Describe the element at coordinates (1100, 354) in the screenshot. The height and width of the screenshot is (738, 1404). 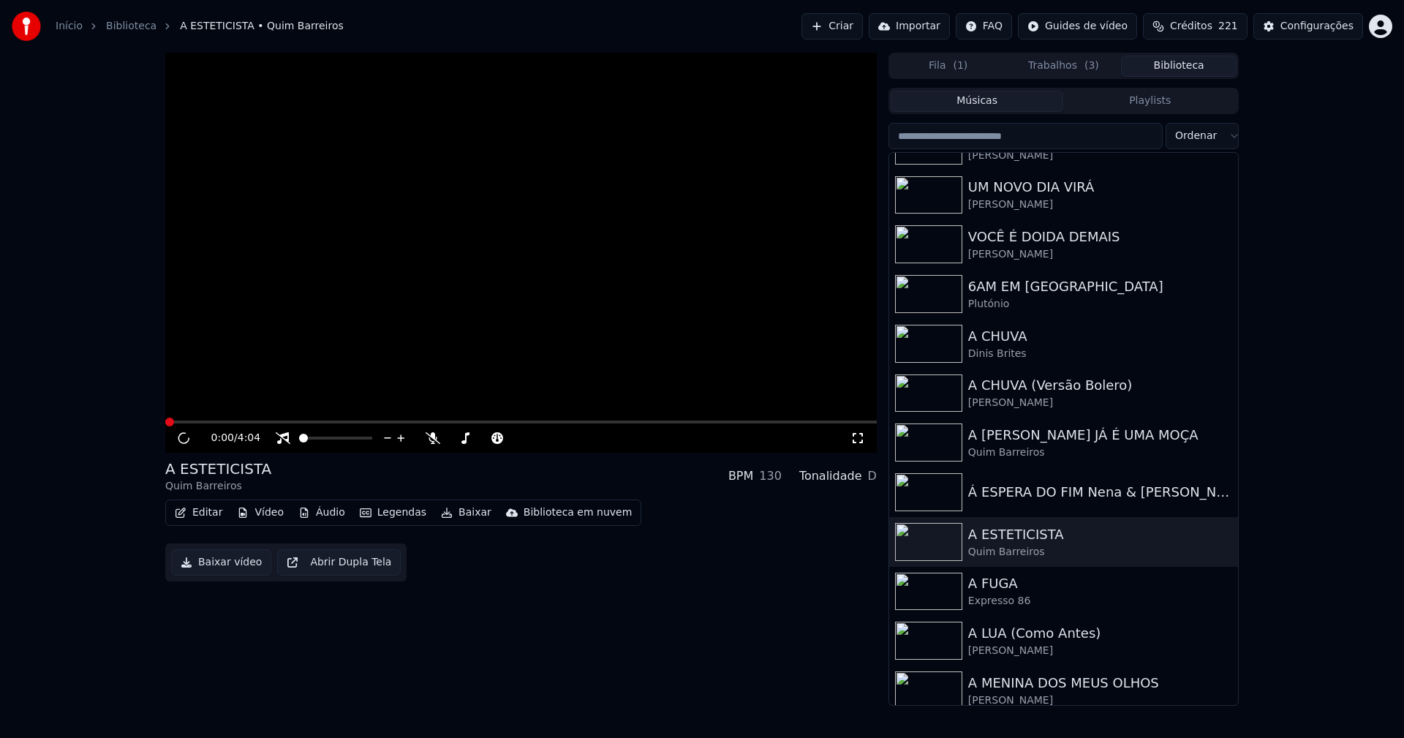
I see `div: Dinis Brites` at that location.